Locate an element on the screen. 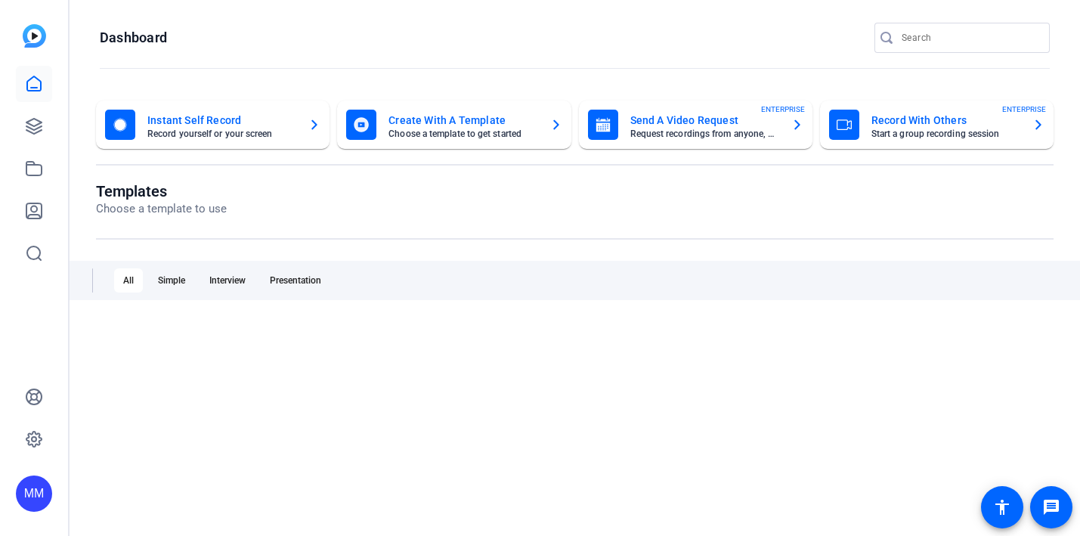 This screenshot has height=536, width=1080. button: Send A Video RequestRequest recordings from anyone, anywhereENTERPRISE is located at coordinates (695, 125).